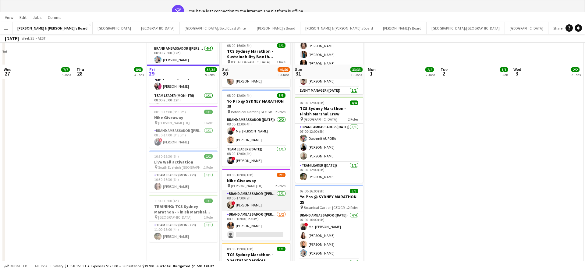 This screenshot has height=271, width=585. I want to click on span: 2/2, so click(576, 70).